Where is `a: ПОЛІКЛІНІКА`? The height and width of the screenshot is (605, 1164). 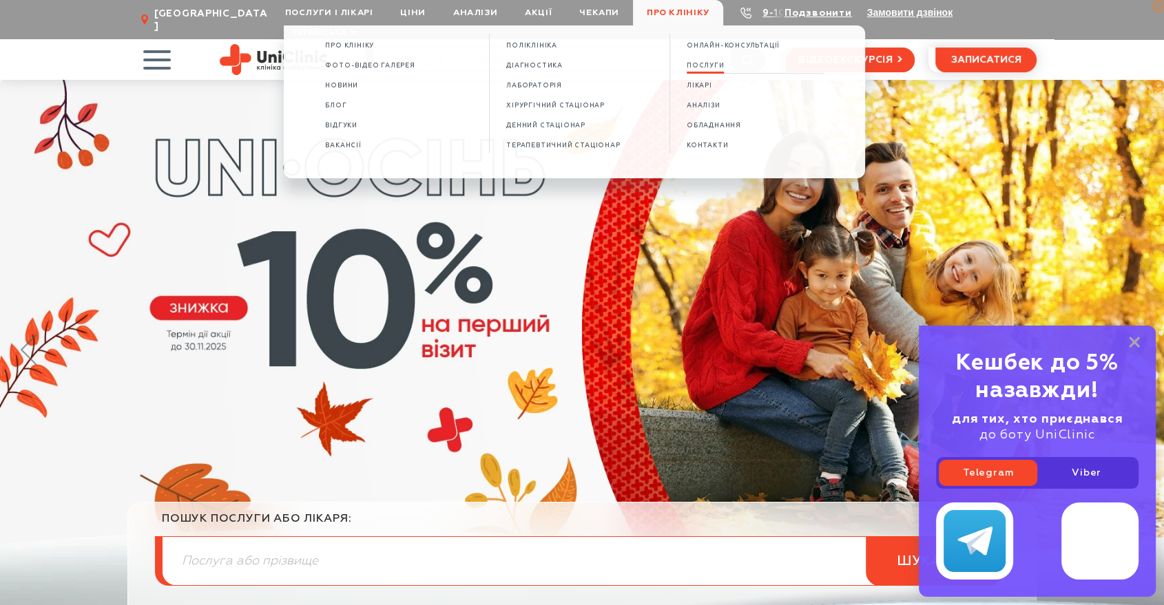 a: ПОЛІКЛІНІКА is located at coordinates (532, 45).